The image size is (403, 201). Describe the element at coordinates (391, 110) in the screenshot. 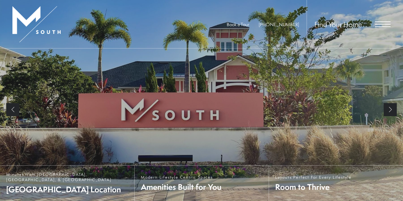

I see `a: Next` at that location.